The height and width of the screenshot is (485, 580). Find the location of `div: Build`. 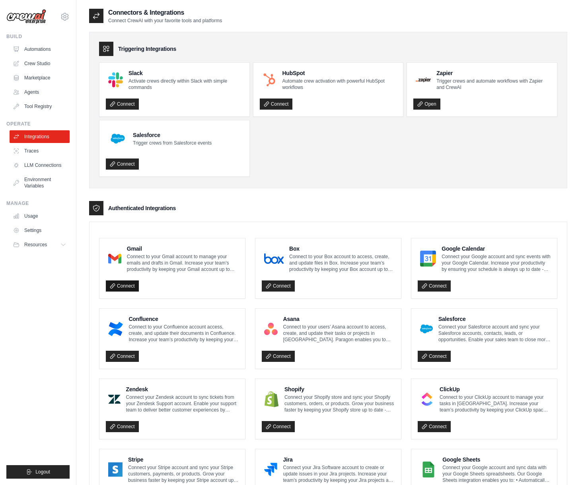

div: Build is located at coordinates (38, 37).